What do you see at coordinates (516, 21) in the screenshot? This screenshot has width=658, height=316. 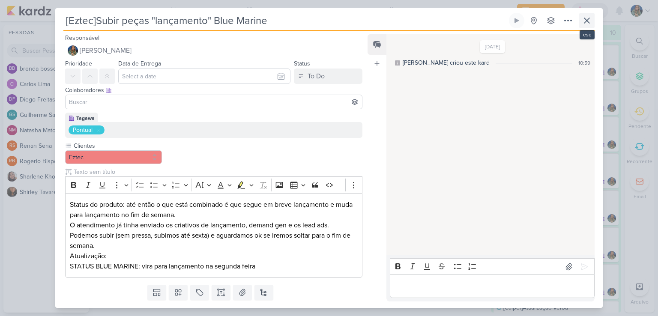 I see `div: Ligar relógio` at bounding box center [516, 21].